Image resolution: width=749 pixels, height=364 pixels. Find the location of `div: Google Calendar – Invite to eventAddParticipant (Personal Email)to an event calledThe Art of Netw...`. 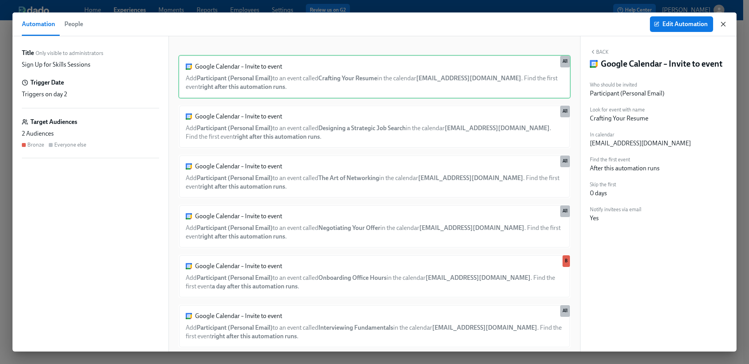

div: Google Calendar – Invite to eventAddParticipant (Personal Email)to an event calledThe Art of Netw... is located at coordinates (375, 177).